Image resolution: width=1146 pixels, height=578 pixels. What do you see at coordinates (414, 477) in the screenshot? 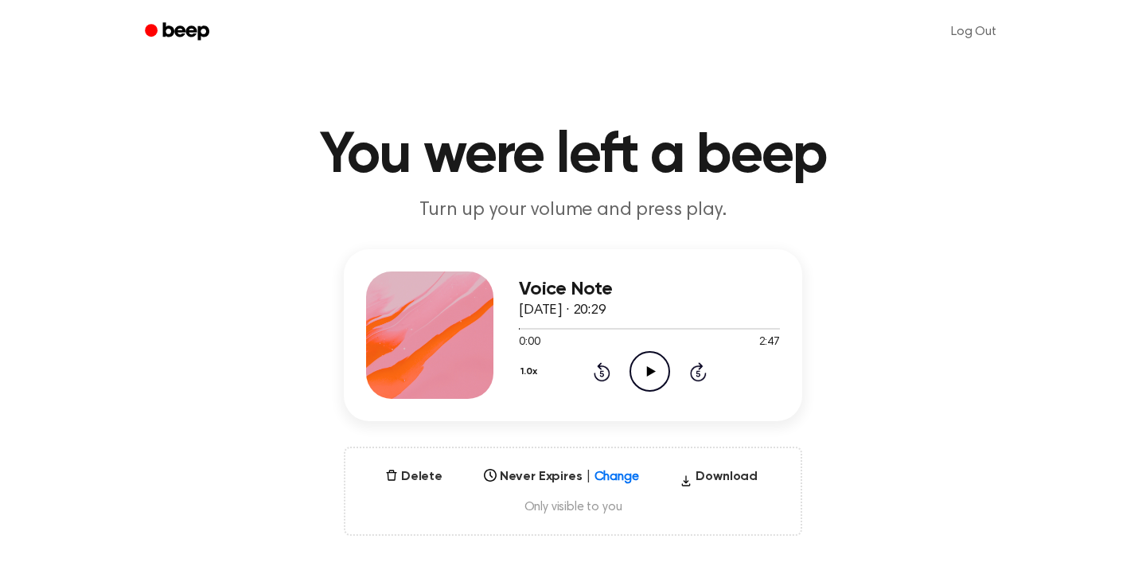
I see `button: Delete` at bounding box center [414, 477].